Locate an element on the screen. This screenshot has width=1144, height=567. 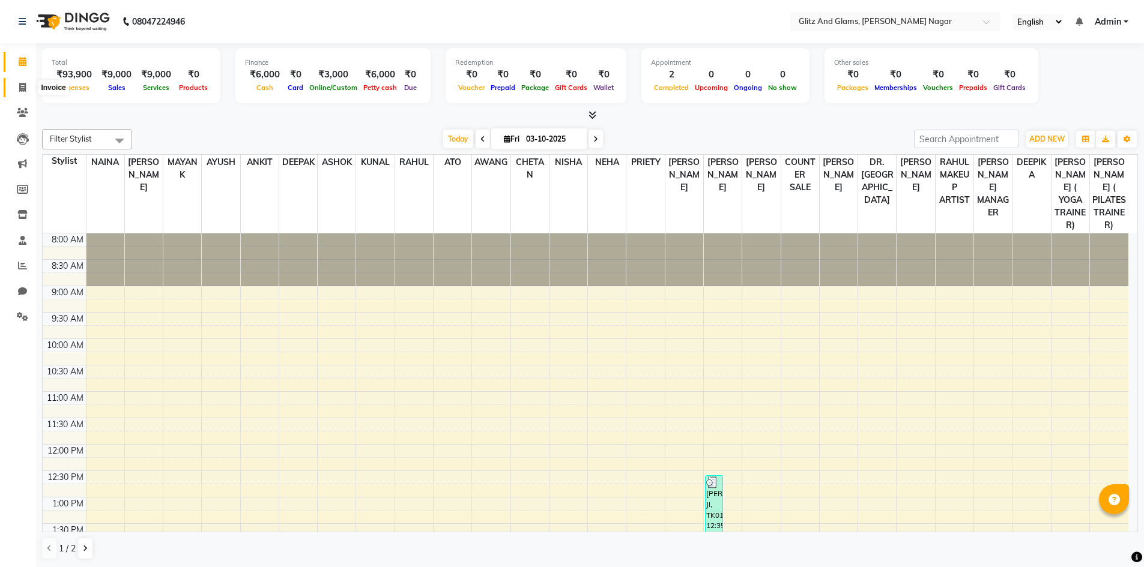
div: Other sales is located at coordinates (931, 62).